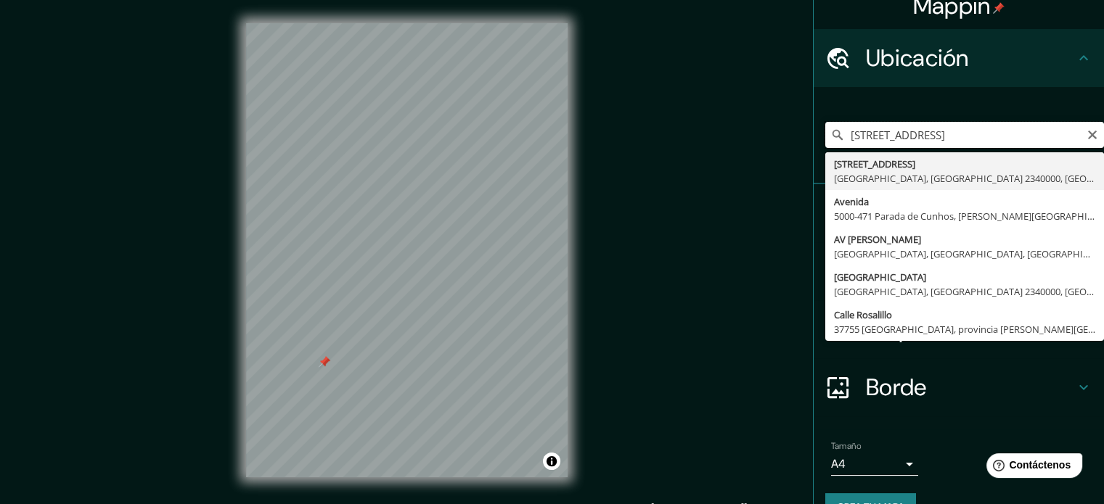 The image size is (1104, 504). What do you see at coordinates (65, 17) in the screenshot?
I see `font: Contáctenos` at bounding box center [65, 17].